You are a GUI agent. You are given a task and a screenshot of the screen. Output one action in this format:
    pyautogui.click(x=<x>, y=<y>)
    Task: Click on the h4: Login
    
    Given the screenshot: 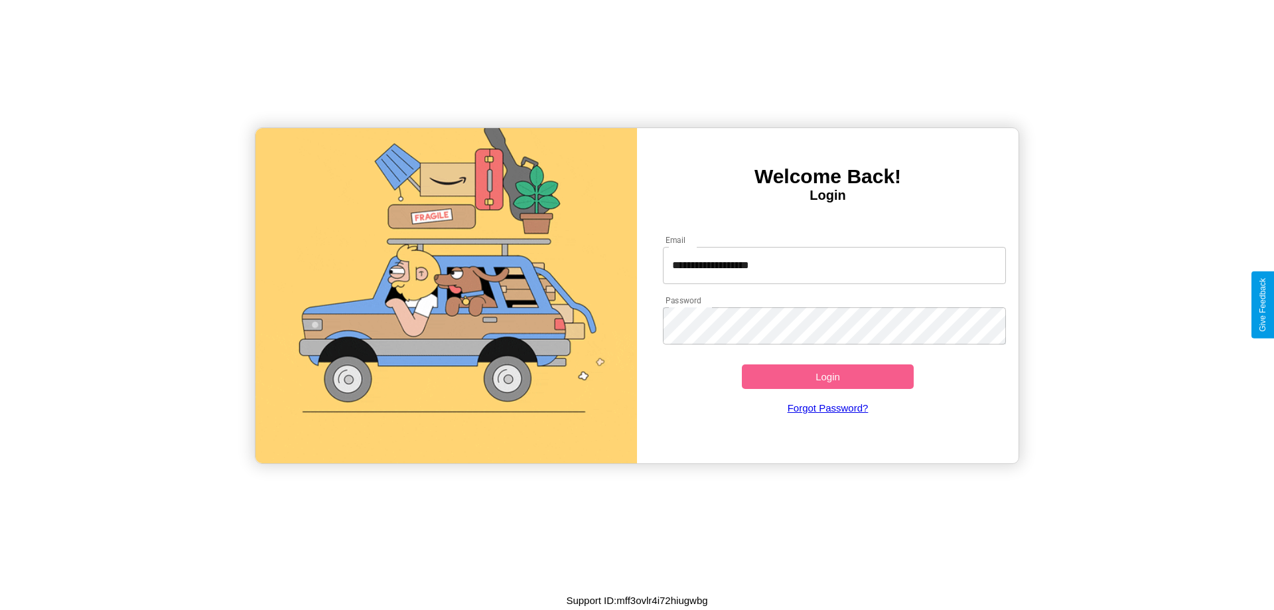 What is the action you would take?
    pyautogui.click(x=827, y=195)
    